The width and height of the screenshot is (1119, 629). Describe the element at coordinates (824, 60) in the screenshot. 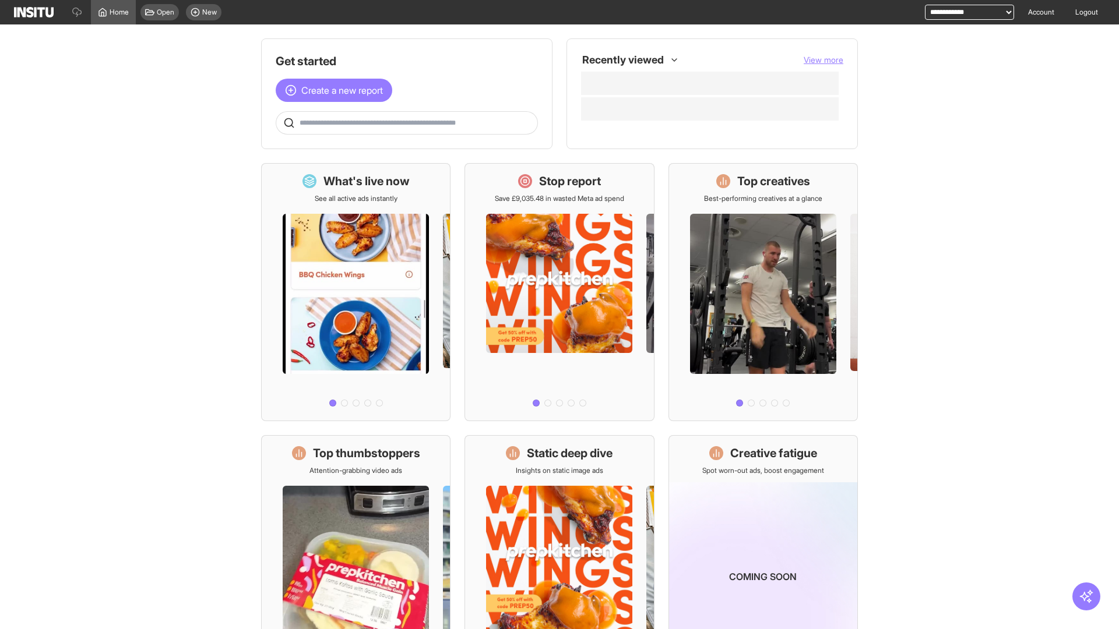

I see `button: View more` at that location.